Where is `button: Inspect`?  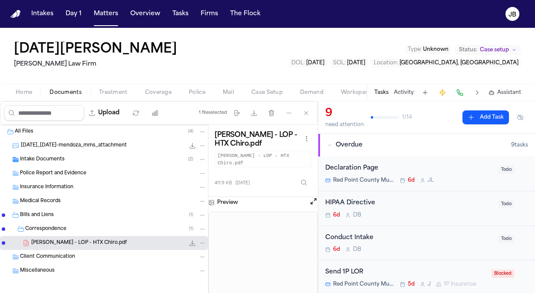
button: Inspect is located at coordinates (304, 182).